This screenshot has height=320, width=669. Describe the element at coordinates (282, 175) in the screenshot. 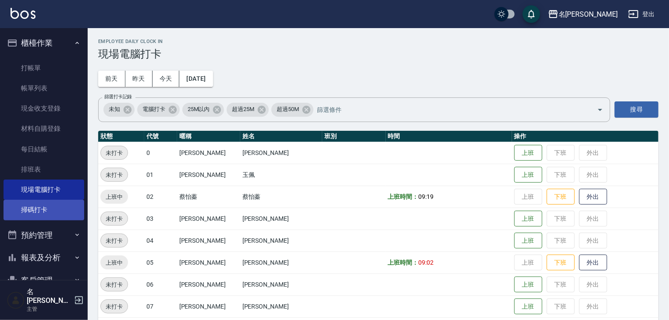

I see `td: 玉佩` at that location.